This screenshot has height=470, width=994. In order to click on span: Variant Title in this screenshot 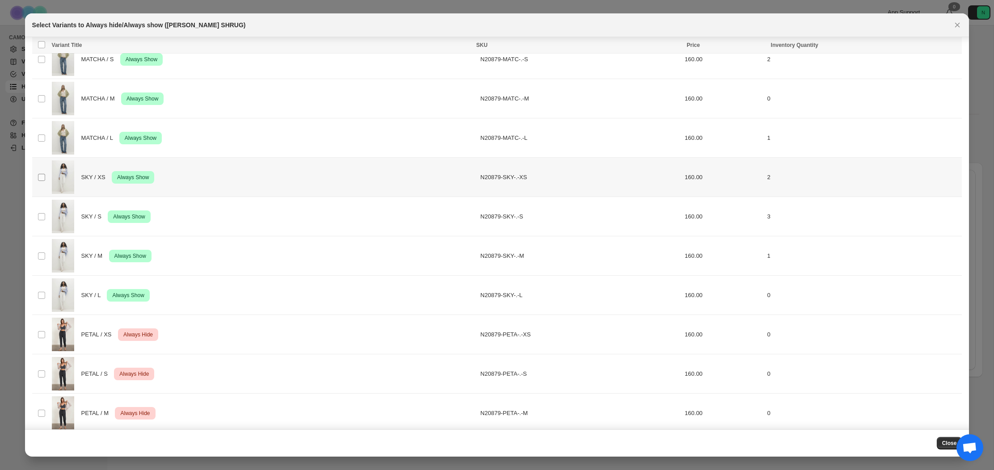, I will do `click(67, 45)`.